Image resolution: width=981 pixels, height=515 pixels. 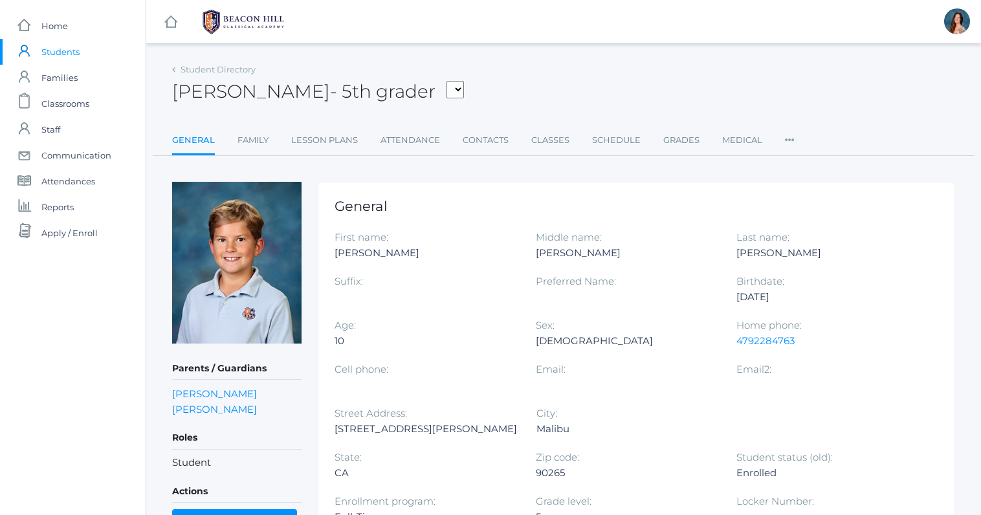 I want to click on li: Student, so click(x=237, y=462).